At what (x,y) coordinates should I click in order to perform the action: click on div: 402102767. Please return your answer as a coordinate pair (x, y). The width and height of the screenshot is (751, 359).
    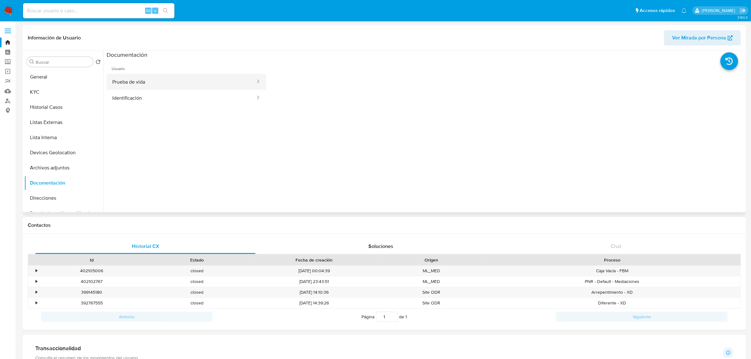
    Looking at the image, I should click on (91, 281).